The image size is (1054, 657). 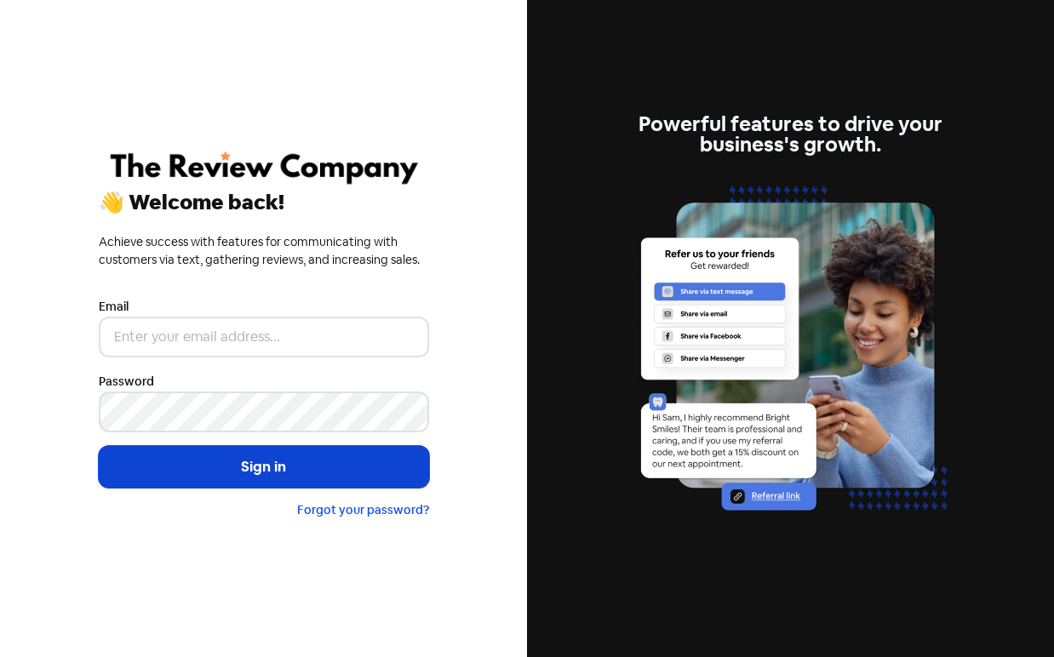 I want to click on img: referrals, so click(x=791, y=358).